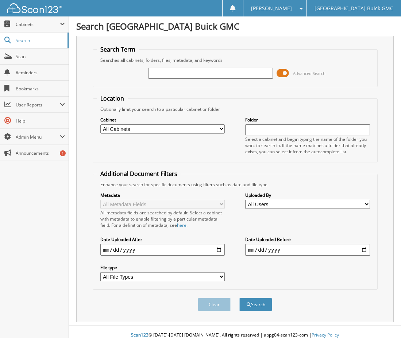 This screenshot has height=338, width=401. I want to click on span: Help, so click(40, 121).